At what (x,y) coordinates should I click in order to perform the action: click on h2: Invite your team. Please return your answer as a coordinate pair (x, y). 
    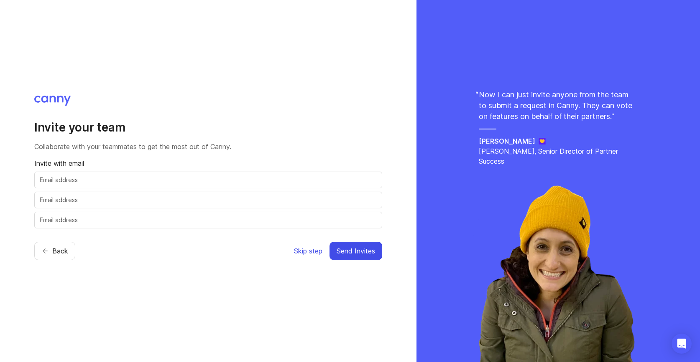
    Looking at the image, I should click on (208, 128).